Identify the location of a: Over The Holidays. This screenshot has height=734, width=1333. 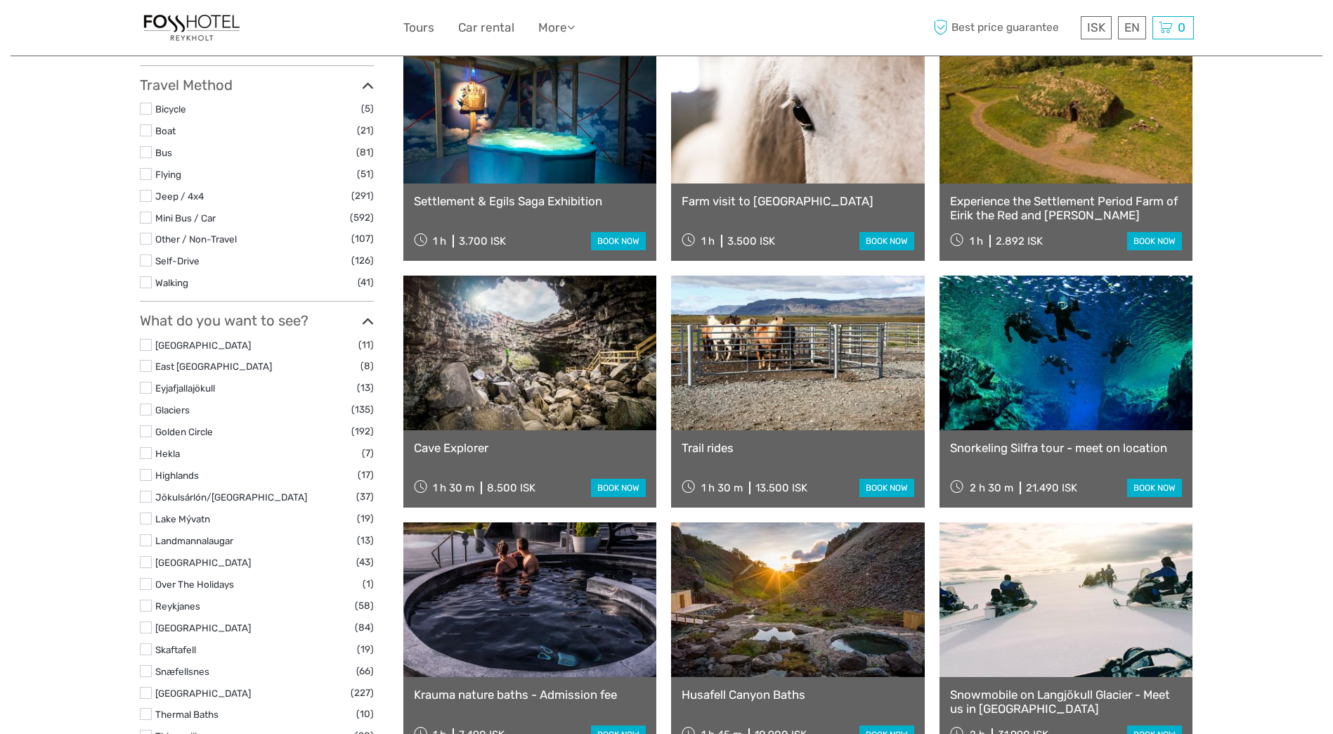
(195, 584).